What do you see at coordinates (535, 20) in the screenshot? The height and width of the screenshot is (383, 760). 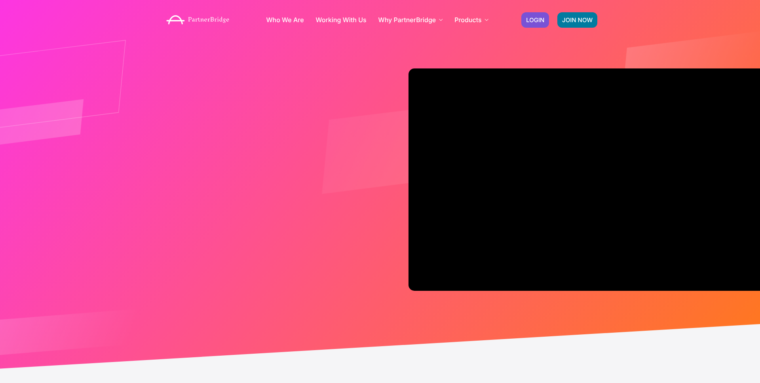 I see `a: LOGIN` at bounding box center [535, 20].